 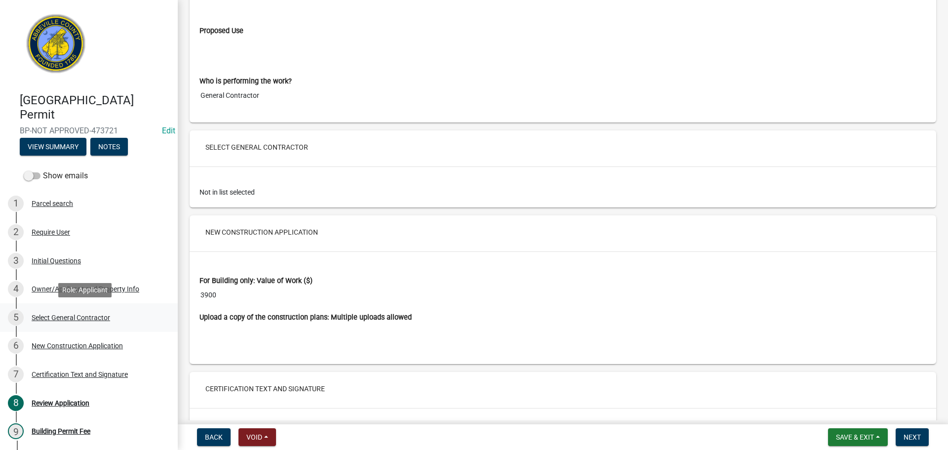 I want to click on button: Void, so click(x=257, y=437).